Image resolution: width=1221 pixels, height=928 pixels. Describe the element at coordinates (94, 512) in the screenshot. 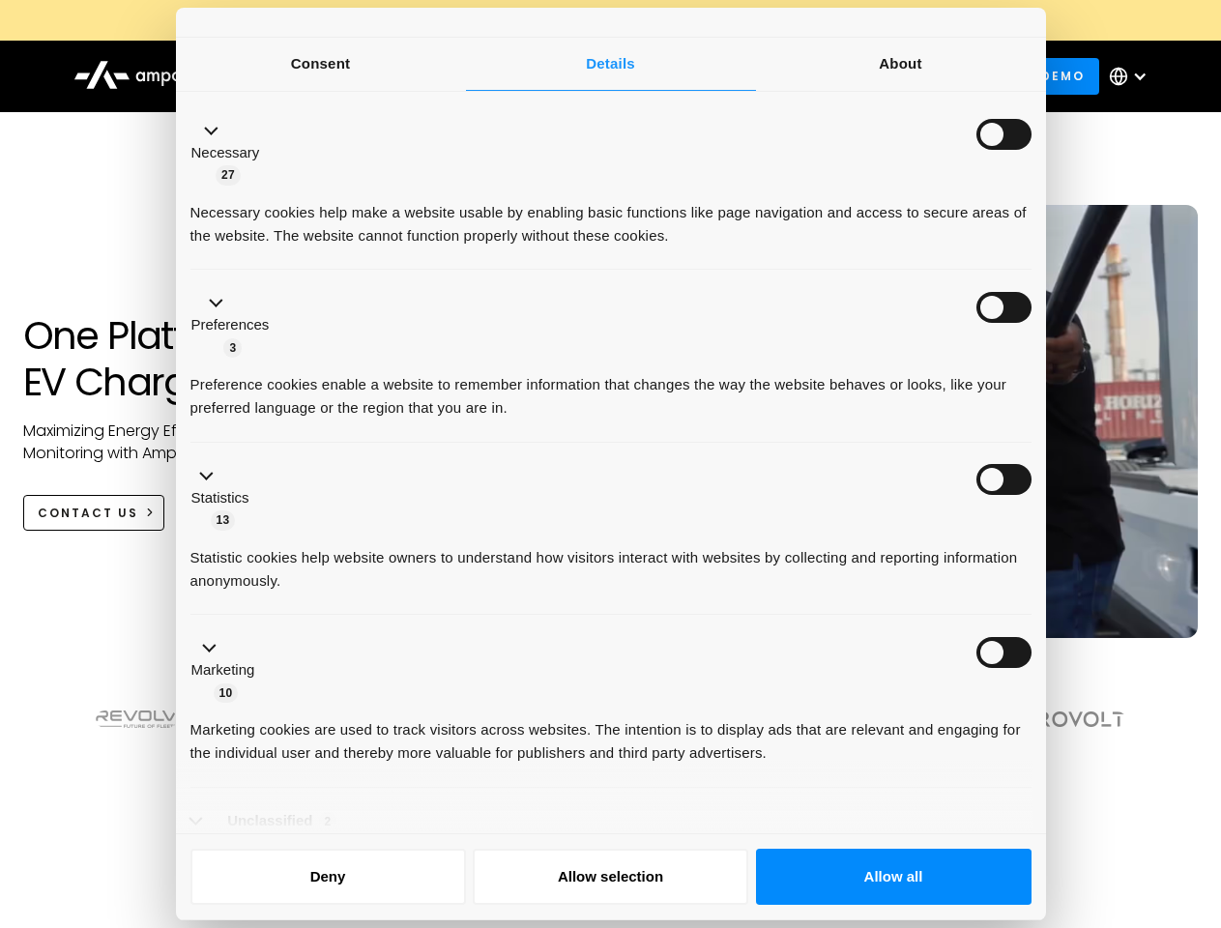

I see `a: CONTACT US` at that location.